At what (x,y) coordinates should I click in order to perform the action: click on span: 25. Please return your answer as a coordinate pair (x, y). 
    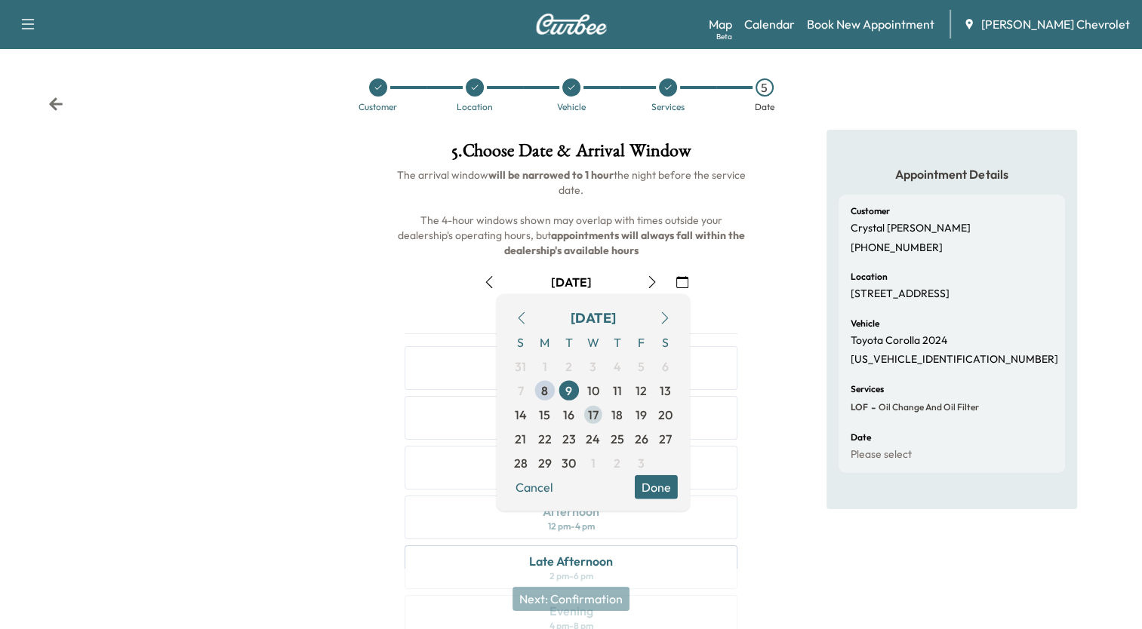
    Looking at the image, I should click on (617, 439).